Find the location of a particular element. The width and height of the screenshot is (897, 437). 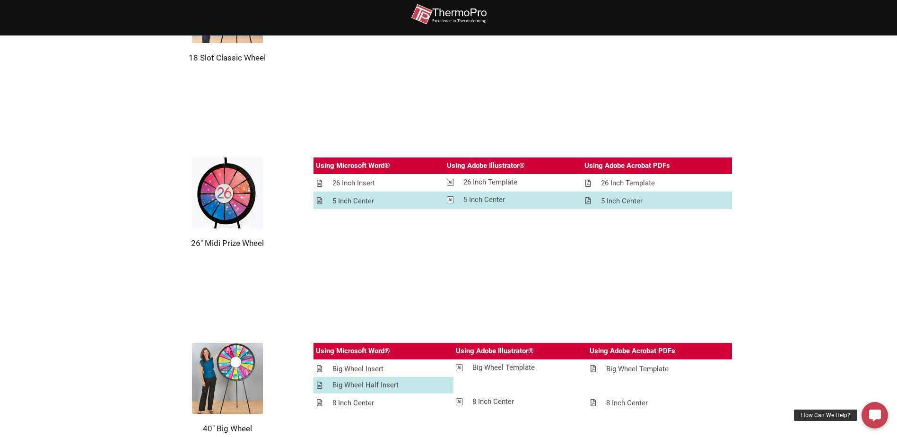

h2: 40" Big Wheel is located at coordinates (227, 428).